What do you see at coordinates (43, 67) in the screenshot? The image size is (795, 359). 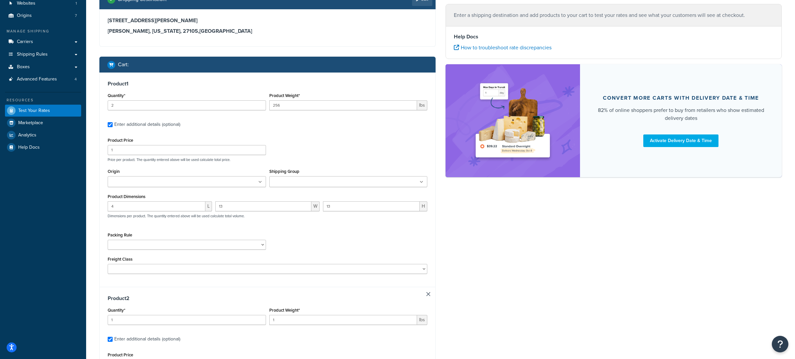 I see `a: Boxes` at bounding box center [43, 67].